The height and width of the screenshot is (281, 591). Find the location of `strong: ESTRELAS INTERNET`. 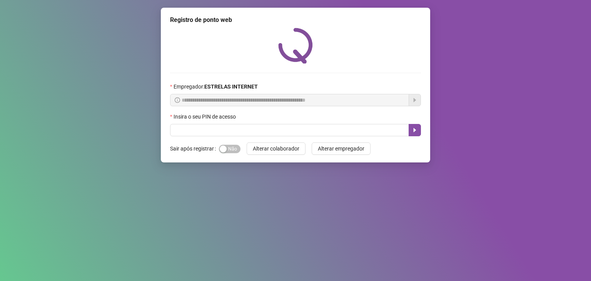

strong: ESTRELAS INTERNET is located at coordinates (231, 87).